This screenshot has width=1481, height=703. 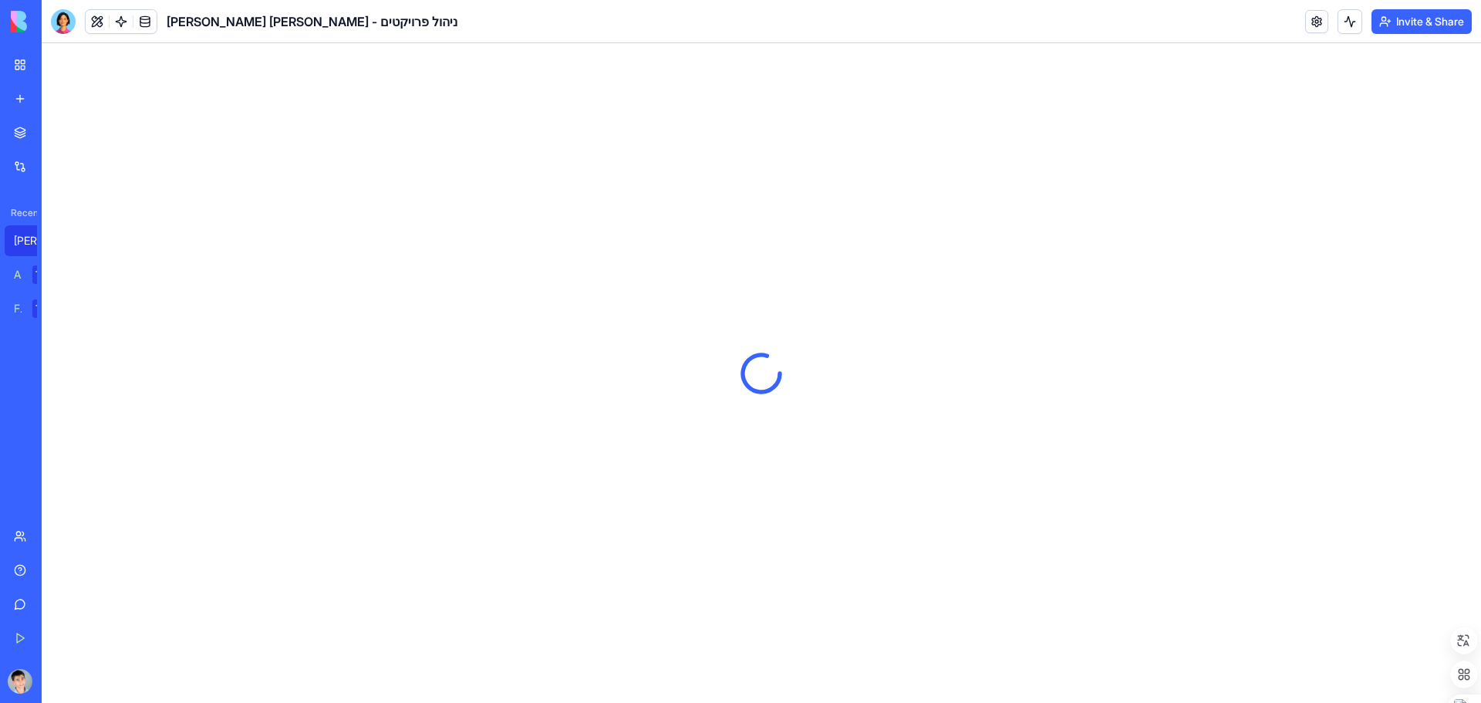 What do you see at coordinates (35, 275) in the screenshot?
I see `a: AI Logo GeneratorTRY` at bounding box center [35, 275].